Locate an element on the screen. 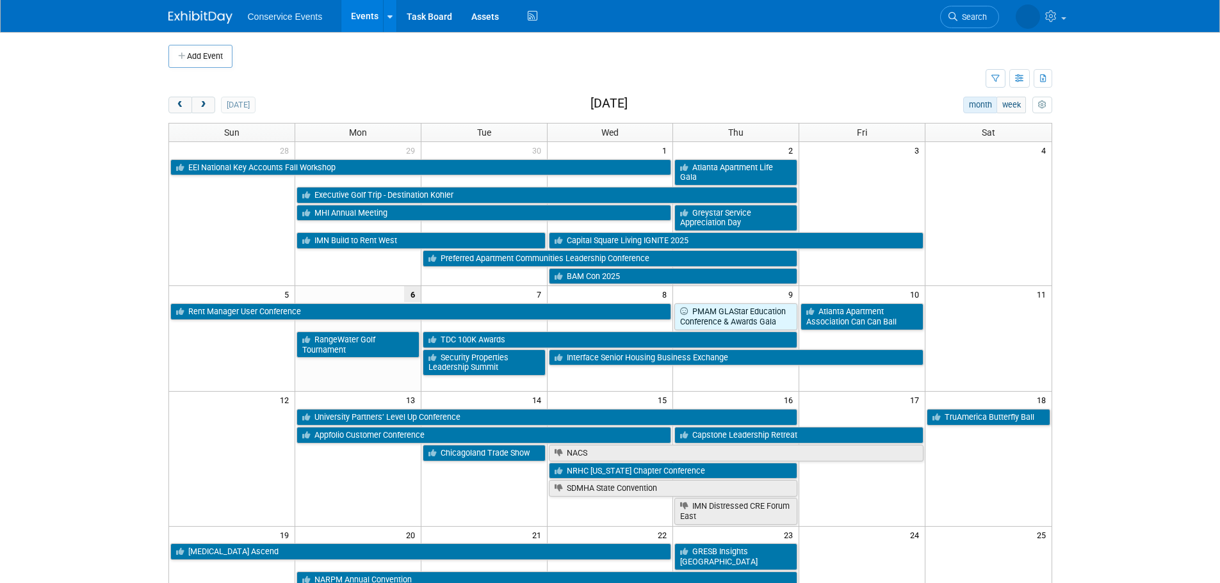  span: Mon is located at coordinates (358, 133).